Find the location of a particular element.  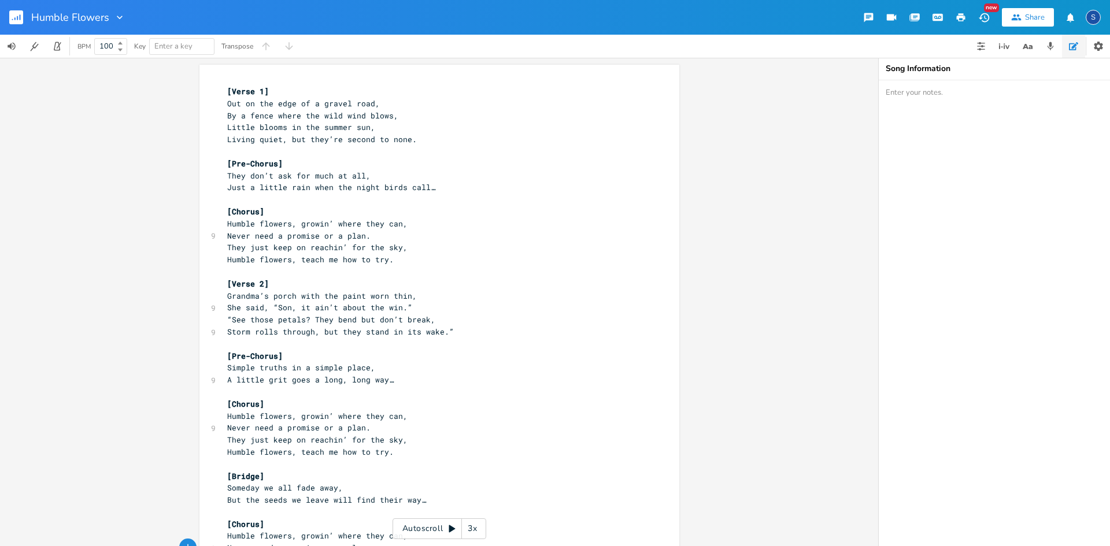

div: Transpose is located at coordinates (237, 46).